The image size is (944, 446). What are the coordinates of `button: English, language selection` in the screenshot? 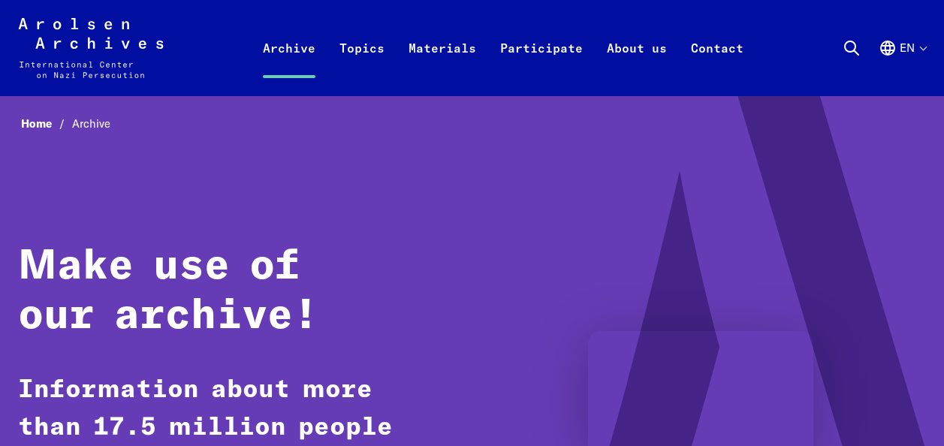 It's located at (902, 66).